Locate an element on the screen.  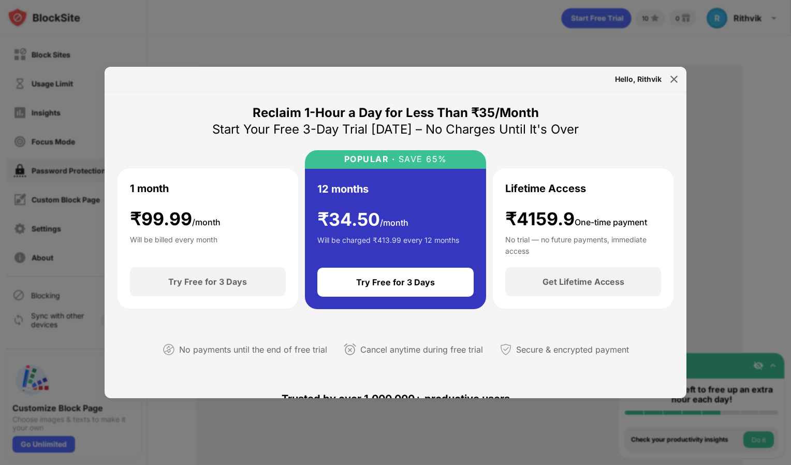
div: 12 months is located at coordinates (343, 189).